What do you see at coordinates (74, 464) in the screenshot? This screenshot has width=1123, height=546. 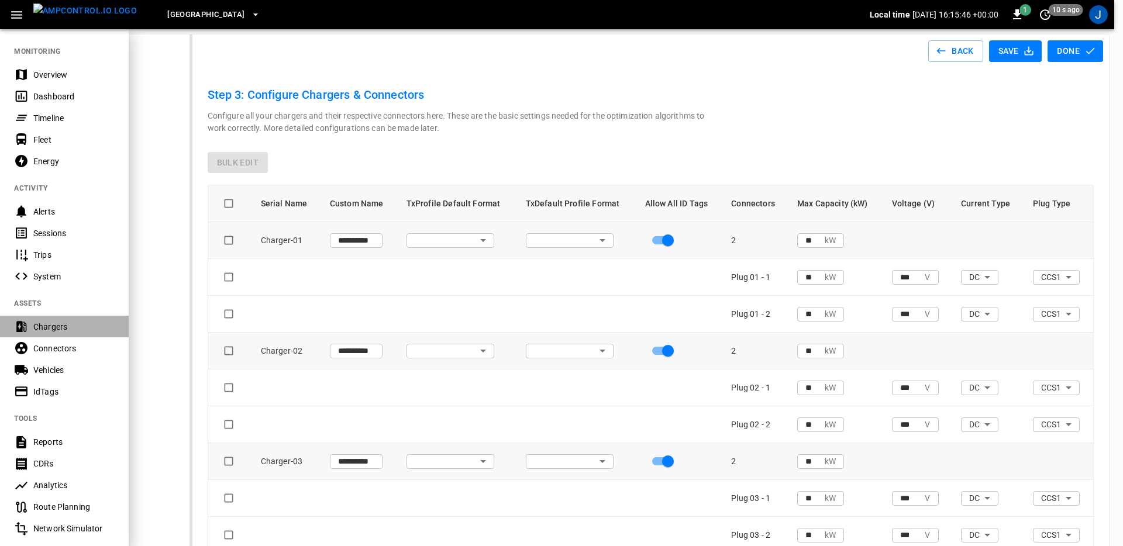 I see `div: CDRs` at bounding box center [74, 464].